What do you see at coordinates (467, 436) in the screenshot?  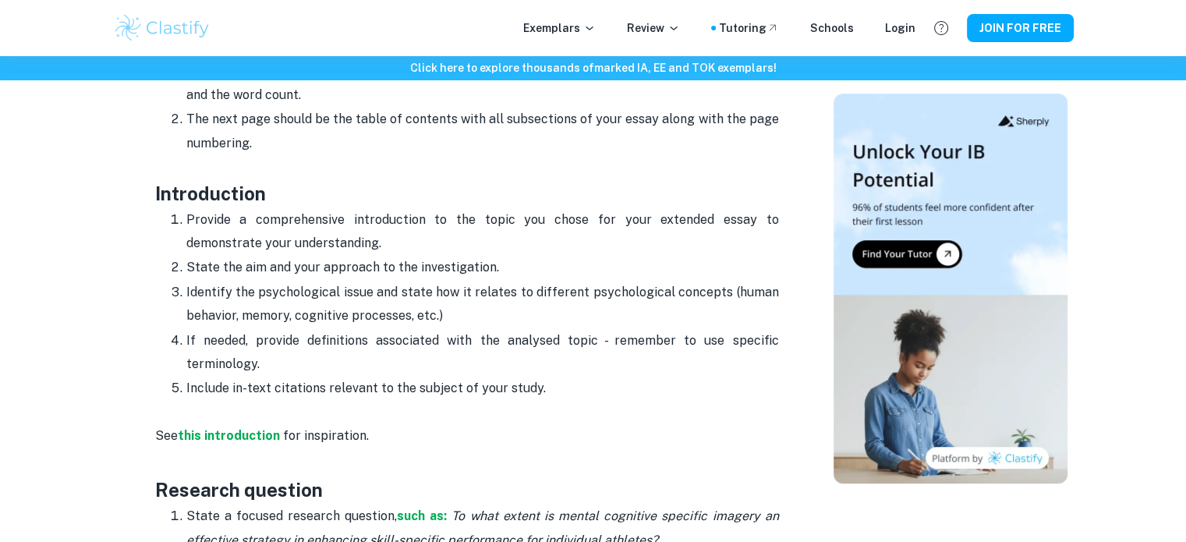 I see `p: See for inspiration.` at bounding box center [467, 436].